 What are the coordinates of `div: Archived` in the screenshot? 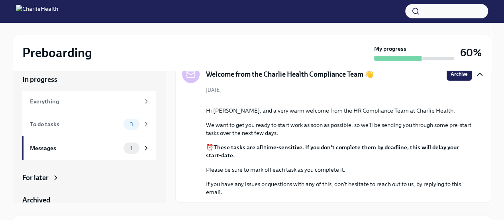 It's located at (89, 200).